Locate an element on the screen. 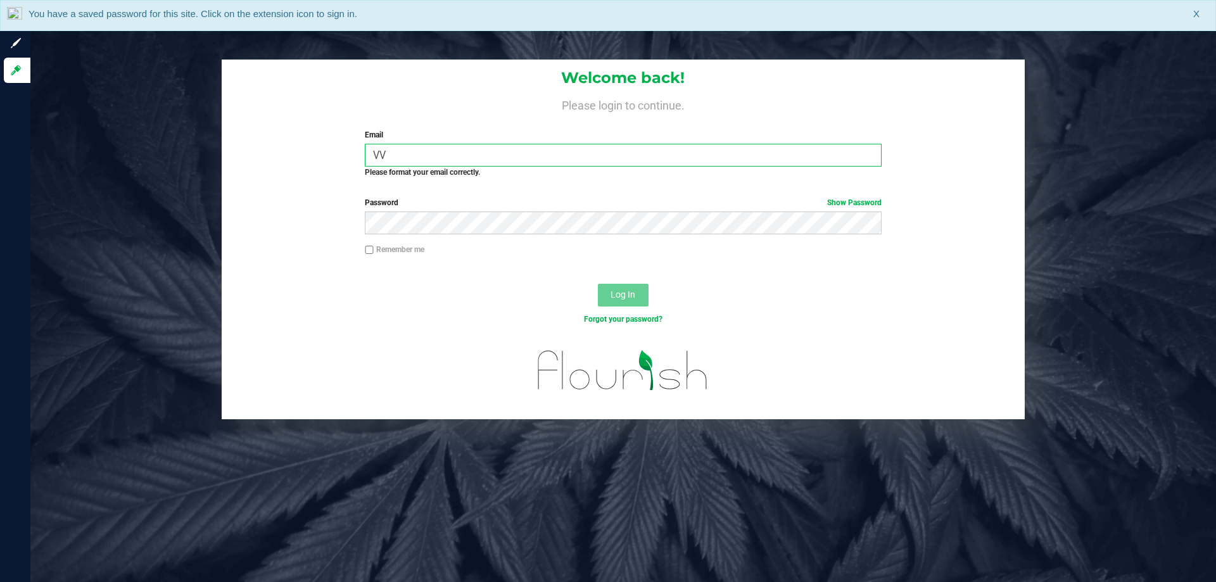 The image size is (1216, 582). h4: Please login to continue. is located at coordinates (623, 104).